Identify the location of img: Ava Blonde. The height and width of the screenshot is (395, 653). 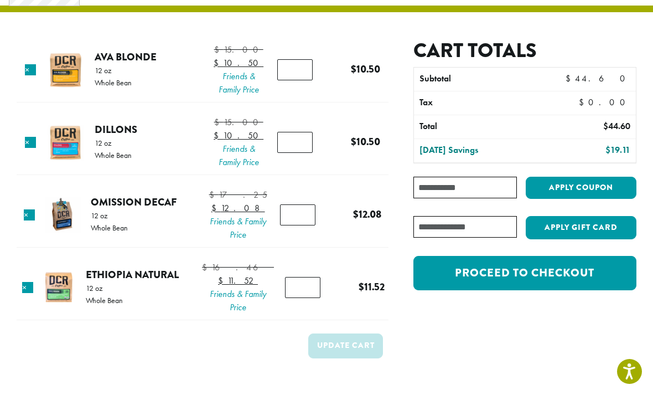
(65, 70).